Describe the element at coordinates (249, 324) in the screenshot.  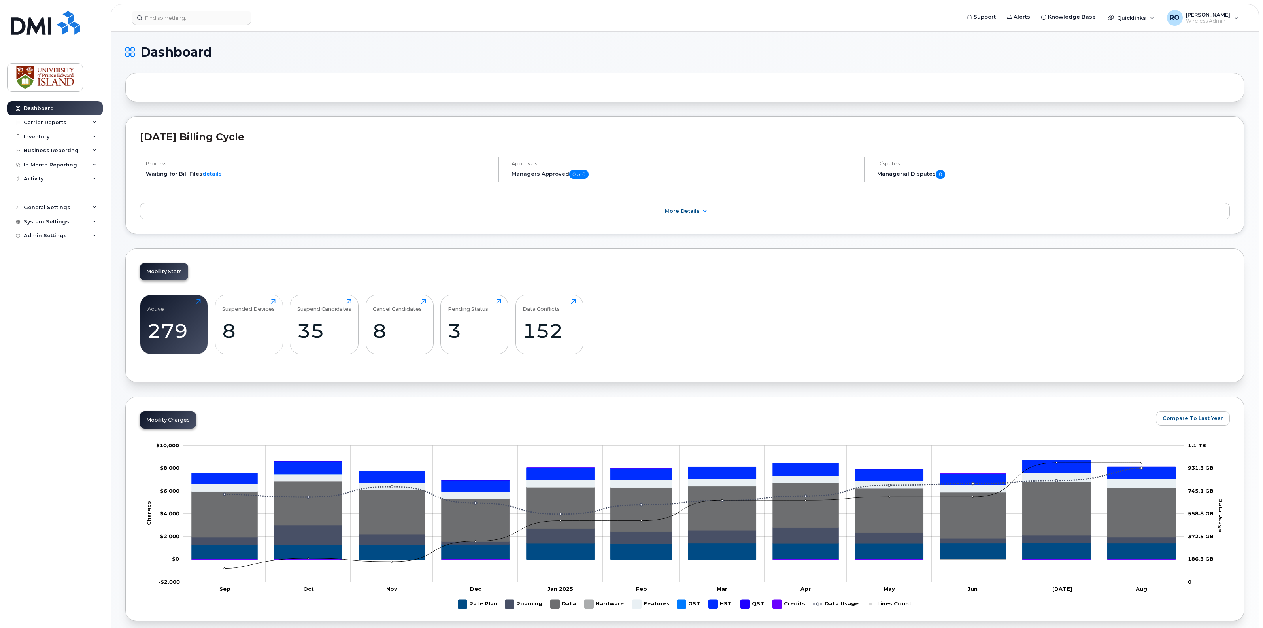
I see `a: Suspended Devices8` at that location.